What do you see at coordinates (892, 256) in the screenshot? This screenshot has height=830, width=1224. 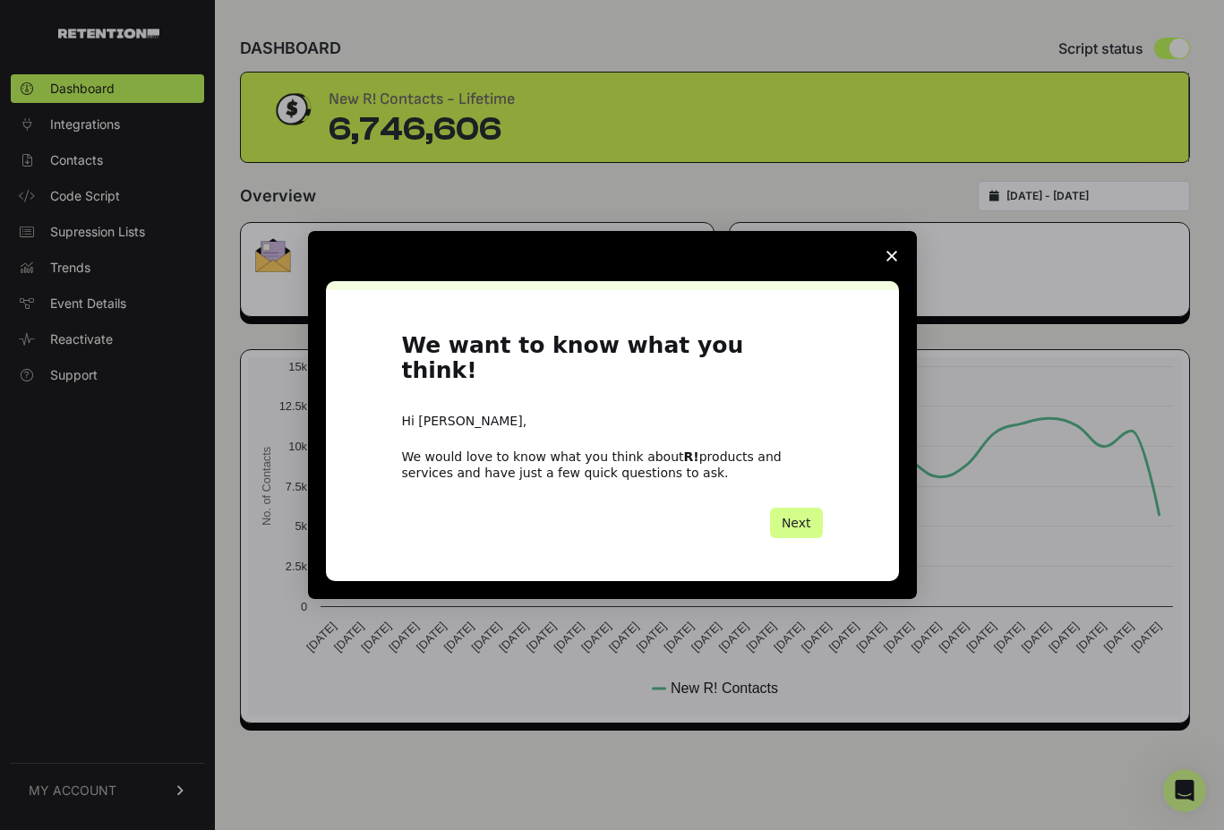 I see `span: Close survey` at bounding box center [892, 256].